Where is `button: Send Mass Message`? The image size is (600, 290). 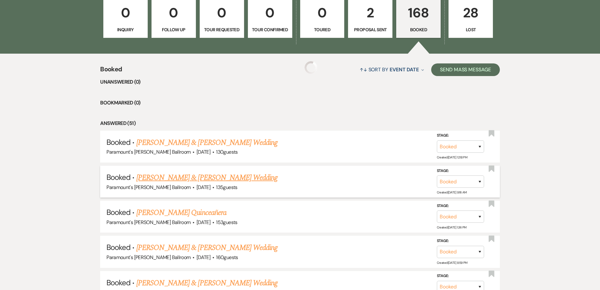 button: Send Mass Message is located at coordinates (466, 70).